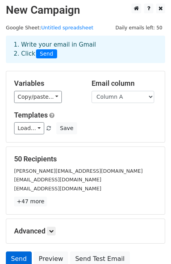 The width and height of the screenshot is (171, 264). What do you see at coordinates (85, 49) in the screenshot?
I see `div: 1. Write your email in Gmail 2. Click` at bounding box center [85, 49].